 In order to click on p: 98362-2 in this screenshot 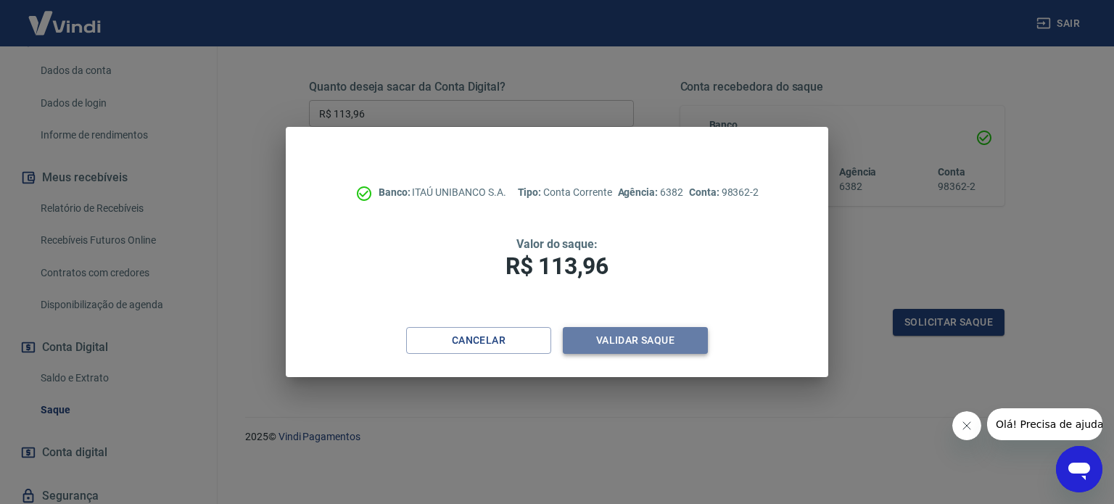, I will do `click(724, 192)`.